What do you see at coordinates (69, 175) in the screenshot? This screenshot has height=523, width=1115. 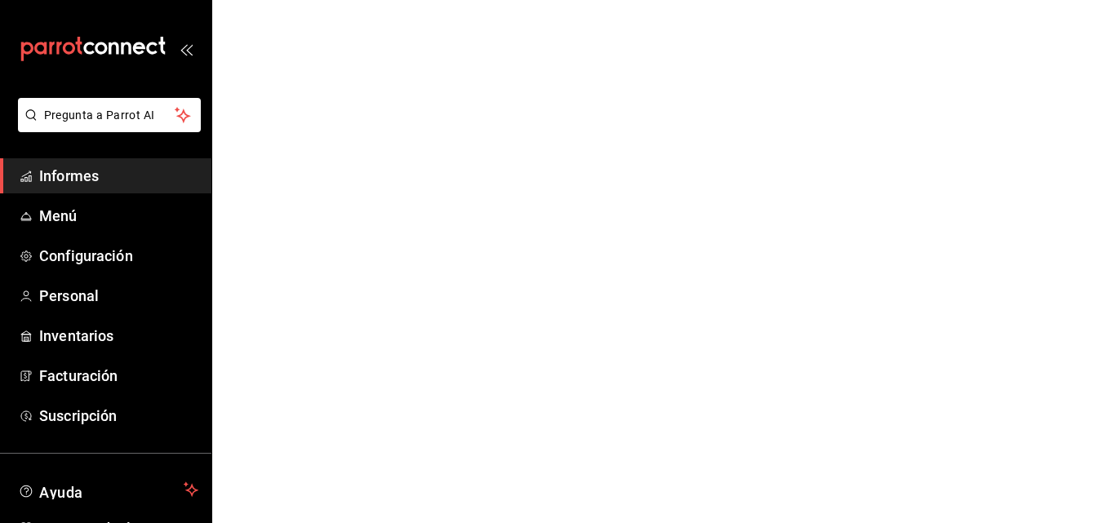 I see `font: Informes` at bounding box center [69, 175].